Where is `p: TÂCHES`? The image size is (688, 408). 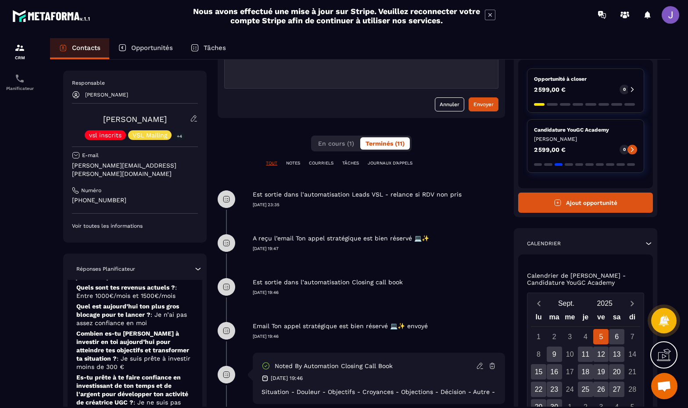
p: TÂCHES is located at coordinates (350, 163).